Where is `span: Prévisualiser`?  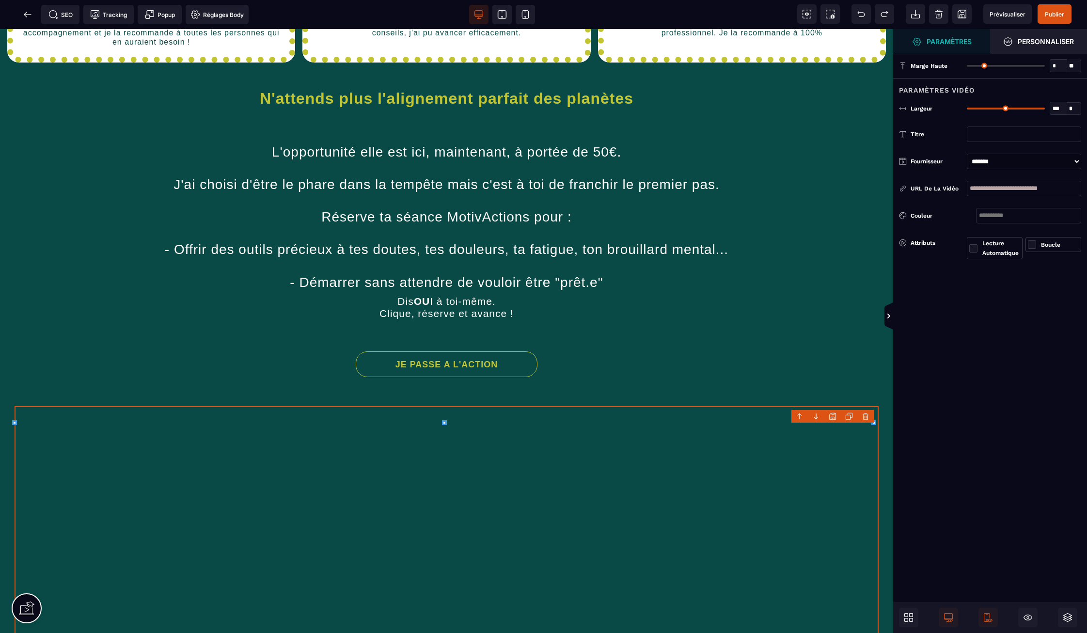
span: Prévisualiser is located at coordinates (1007, 14).